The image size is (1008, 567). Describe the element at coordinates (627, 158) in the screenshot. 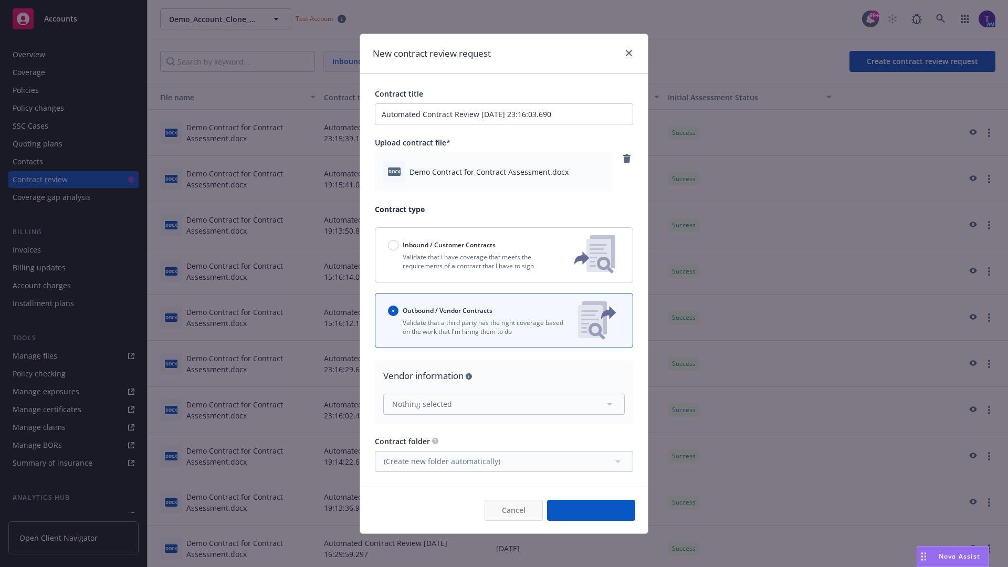

I see `a: remove` at that location.